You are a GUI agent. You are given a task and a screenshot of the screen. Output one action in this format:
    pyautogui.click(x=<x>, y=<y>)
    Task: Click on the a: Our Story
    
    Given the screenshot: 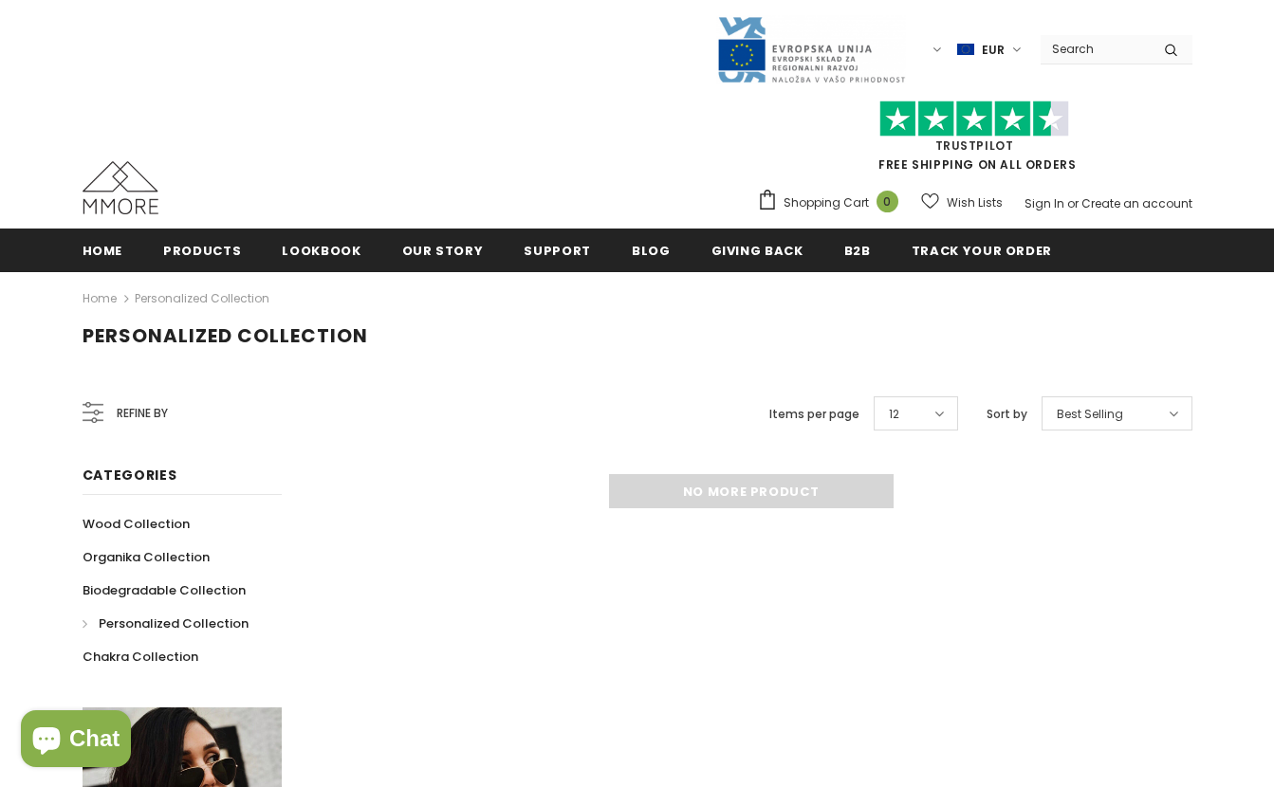 What is the action you would take?
    pyautogui.click(x=443, y=249)
    